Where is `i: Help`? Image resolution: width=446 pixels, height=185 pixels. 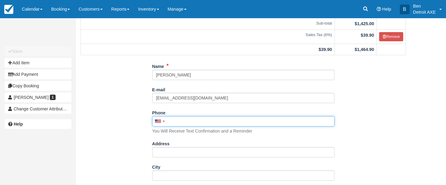
i: Help is located at coordinates (379, 9).